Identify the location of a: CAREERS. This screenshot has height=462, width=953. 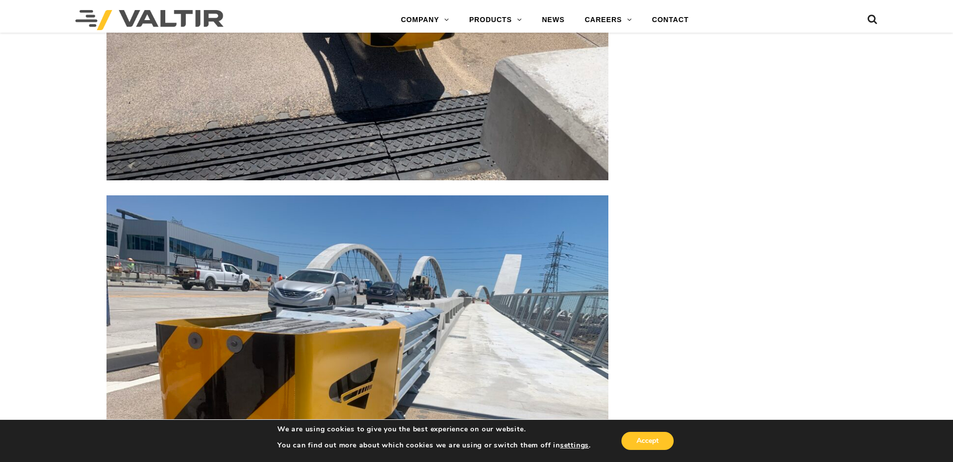
(609, 20).